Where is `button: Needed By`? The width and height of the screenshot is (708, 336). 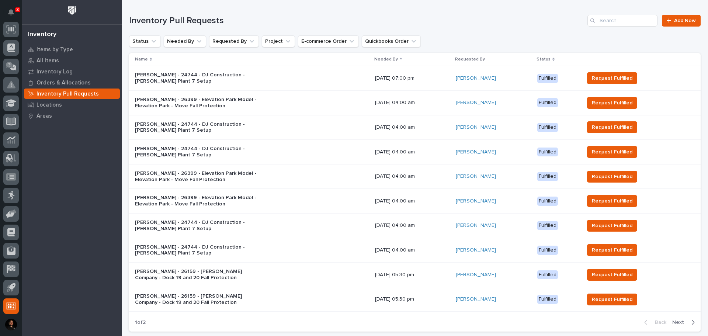 button: Needed By is located at coordinates (185, 41).